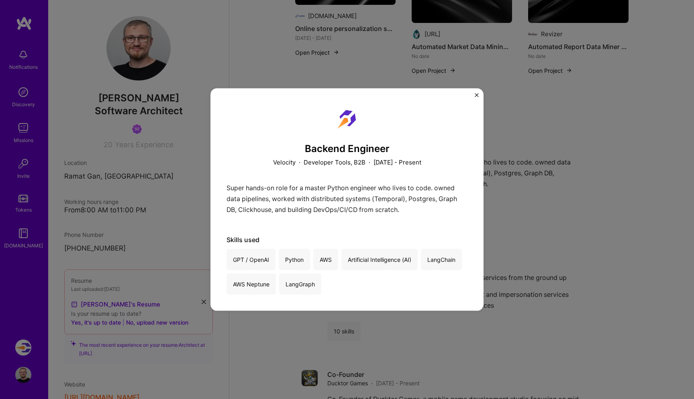  Describe the element at coordinates (477, 97) in the screenshot. I see `button: Close` at that location.